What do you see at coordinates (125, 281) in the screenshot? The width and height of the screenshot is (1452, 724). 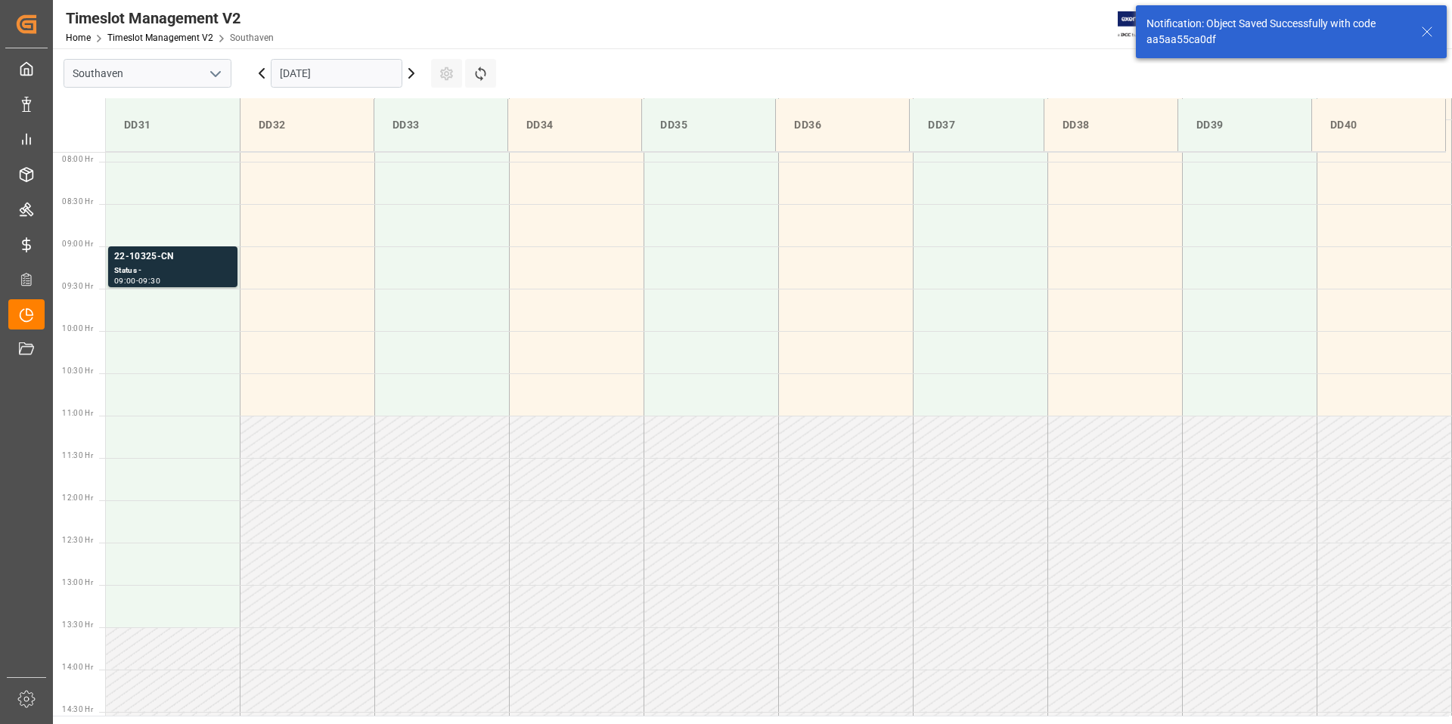 I see `div: 09:00` at bounding box center [125, 281].